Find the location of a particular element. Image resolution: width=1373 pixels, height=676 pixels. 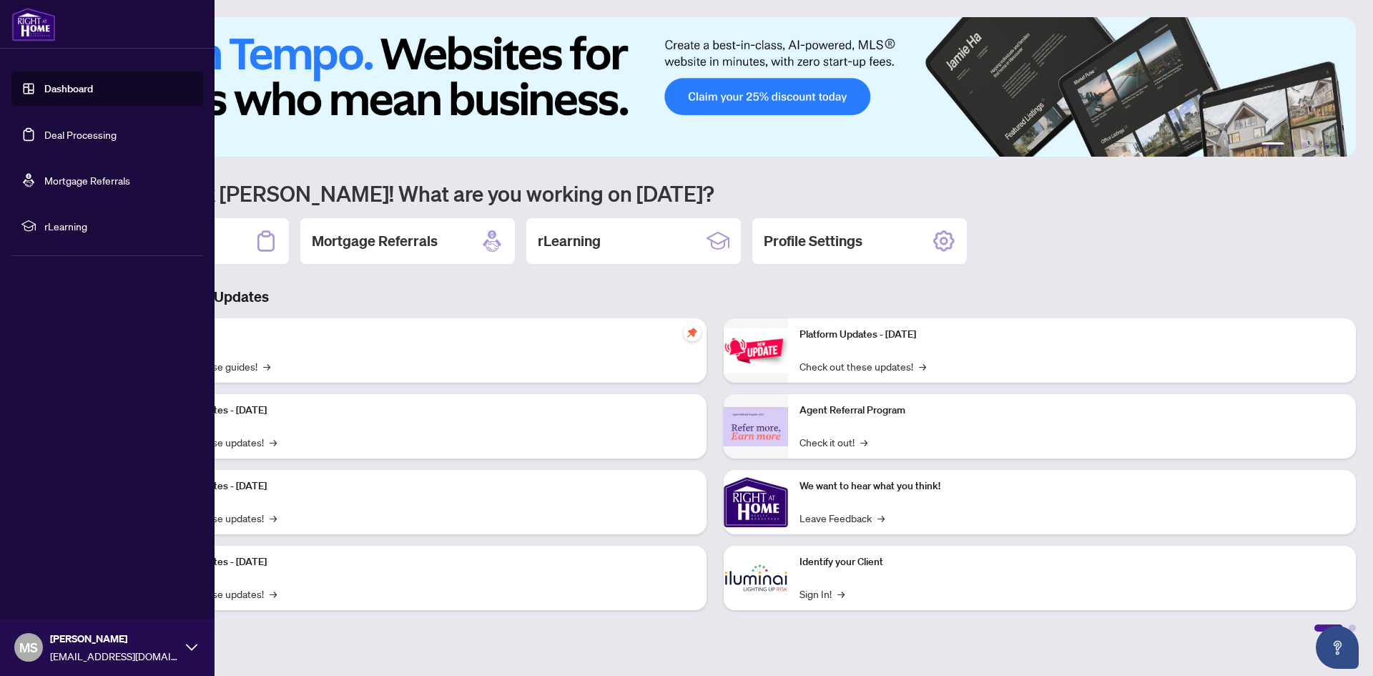

a: Sign In!→ is located at coordinates (821, 593).